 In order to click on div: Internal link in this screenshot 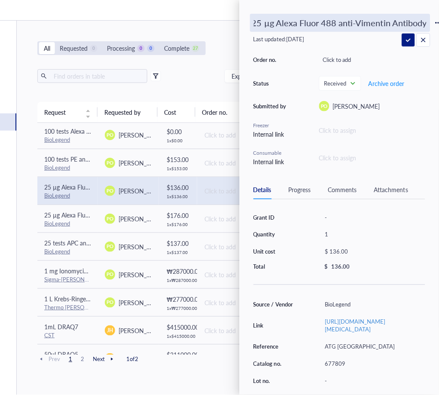, I will do `click(271, 161)`.